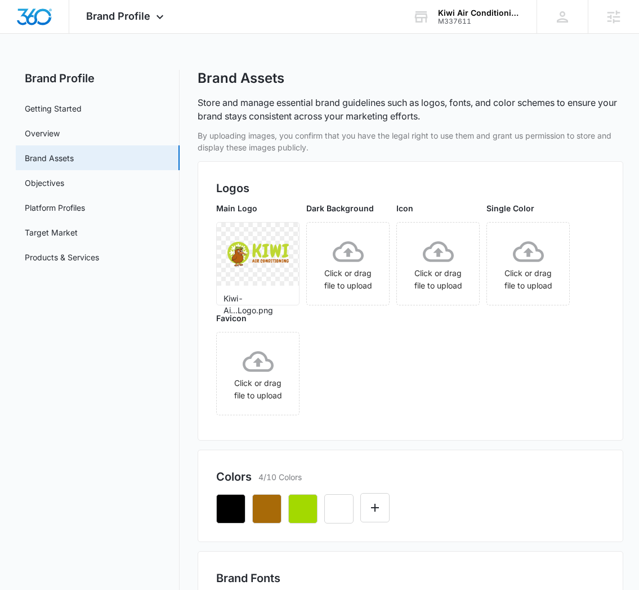  I want to click on p: Store and manage essential brand guidelines such as logos, fonts, and color schemes to ensure you..., so click(410, 109).